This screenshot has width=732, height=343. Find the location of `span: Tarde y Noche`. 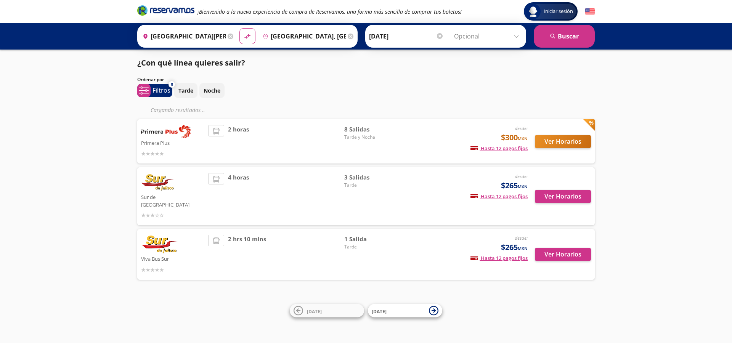

span: Tarde y Noche is located at coordinates (371, 137).